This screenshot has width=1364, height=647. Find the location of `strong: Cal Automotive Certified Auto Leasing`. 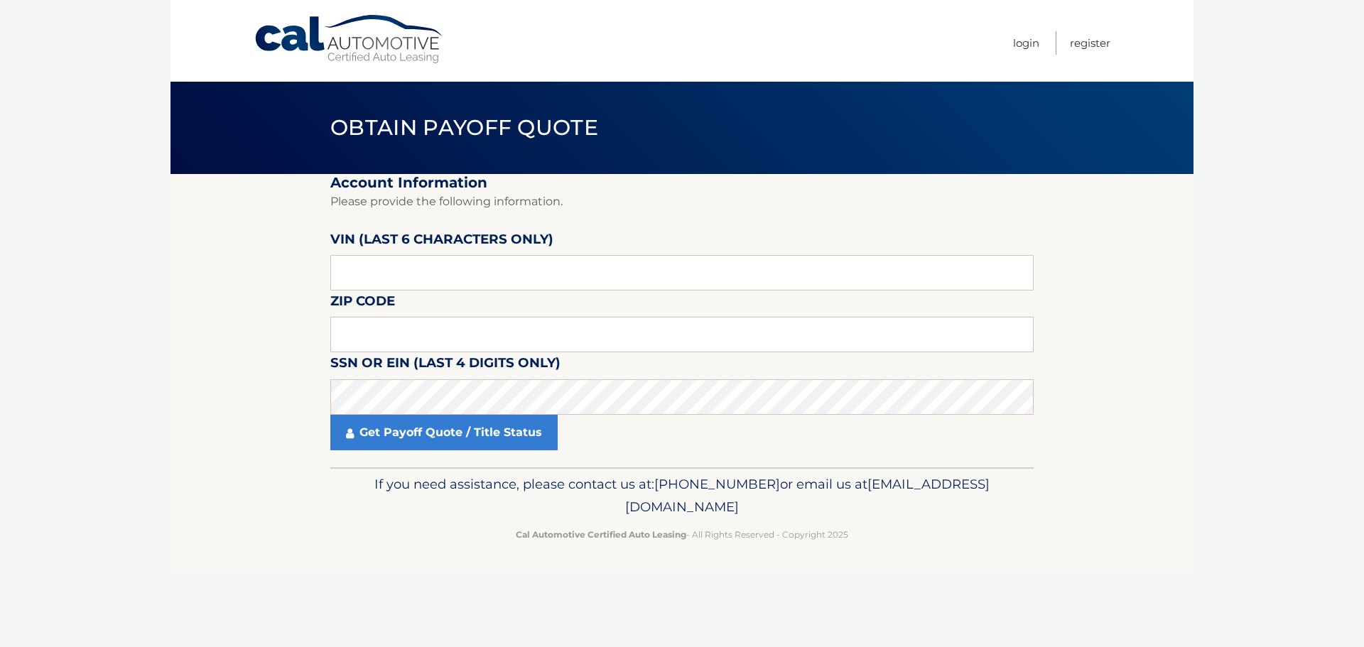

strong: Cal Automotive Certified Auto Leasing is located at coordinates (601, 534).